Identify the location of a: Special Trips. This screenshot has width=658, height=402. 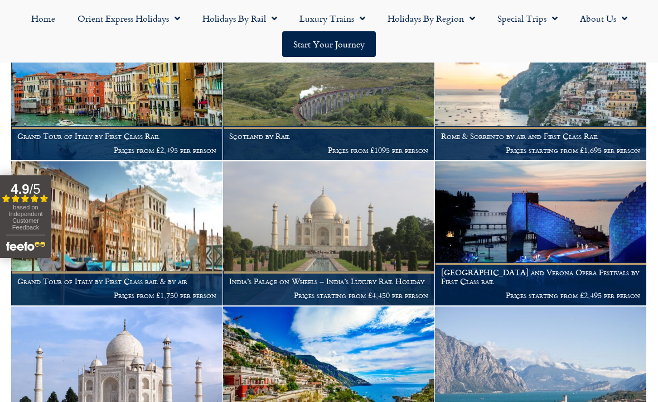
(528, 18).